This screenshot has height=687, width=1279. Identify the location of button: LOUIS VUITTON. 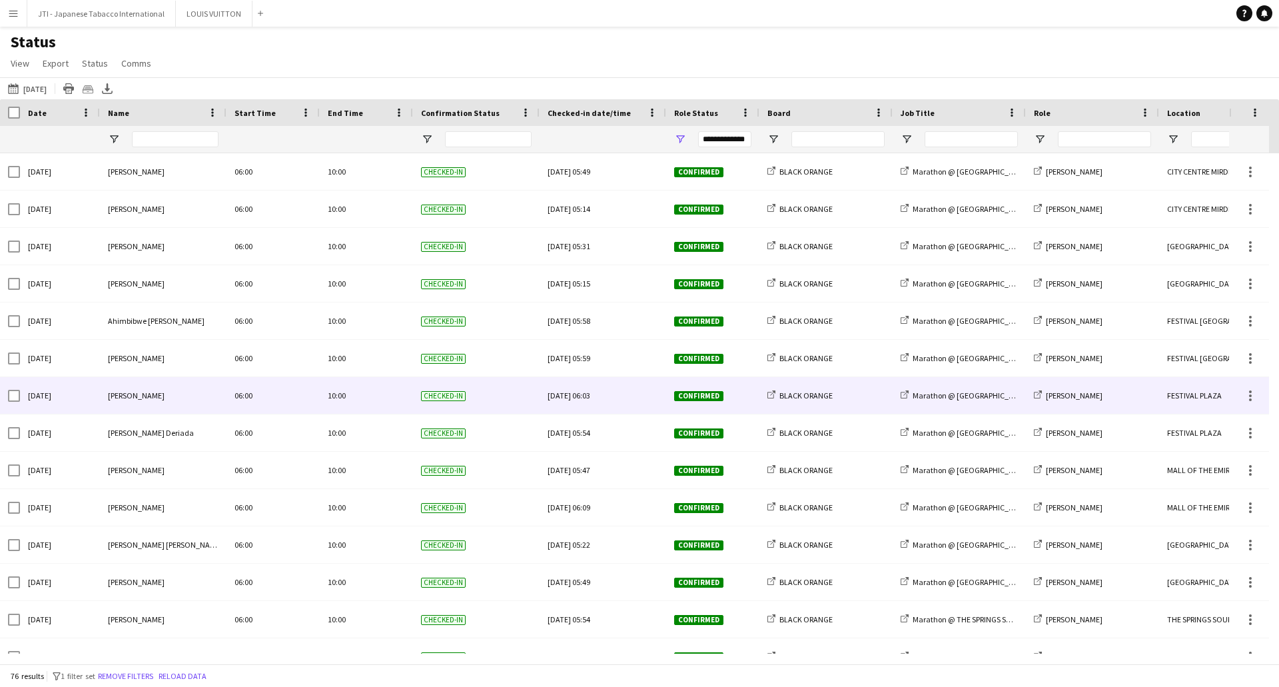
(214, 13).